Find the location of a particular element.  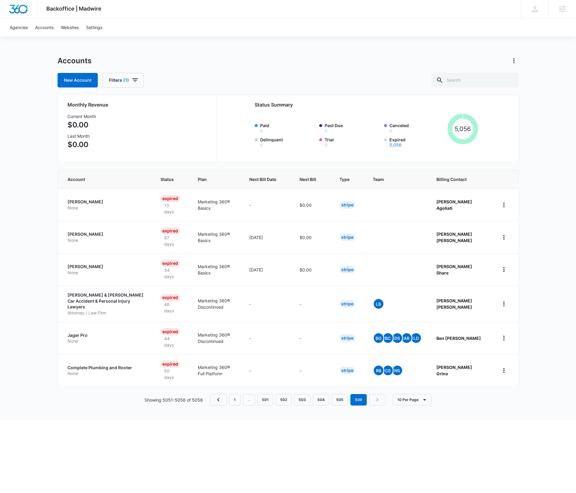

span: Next Bill is located at coordinates (307, 179).